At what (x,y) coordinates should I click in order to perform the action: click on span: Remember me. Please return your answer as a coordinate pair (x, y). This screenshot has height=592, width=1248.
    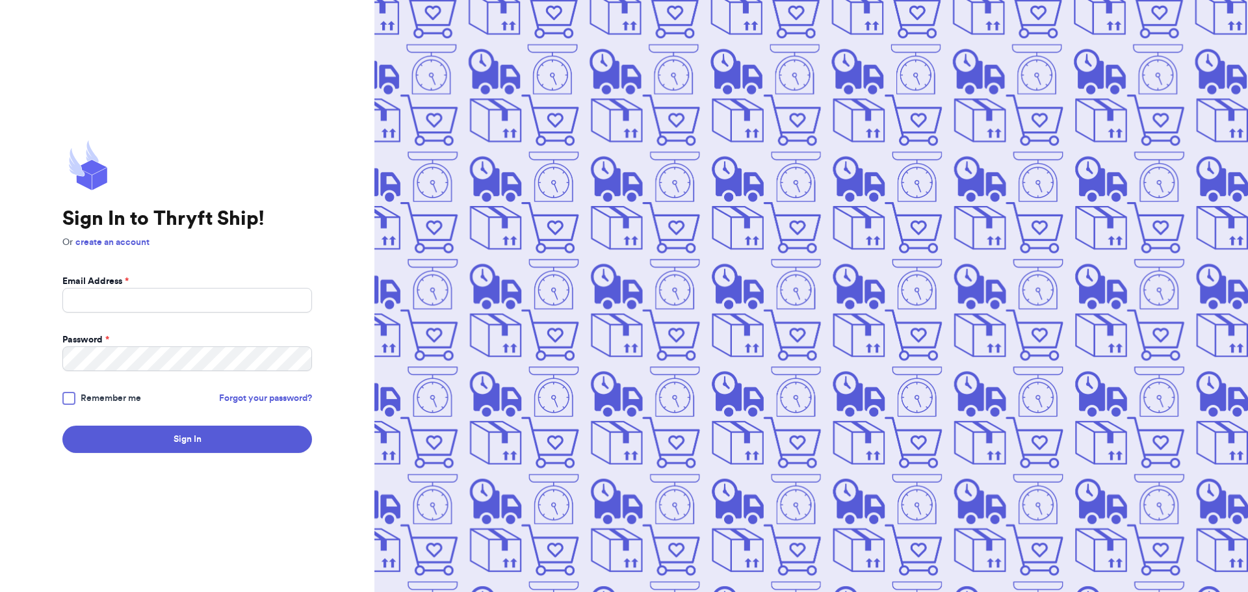
    Looking at the image, I should click on (111, 399).